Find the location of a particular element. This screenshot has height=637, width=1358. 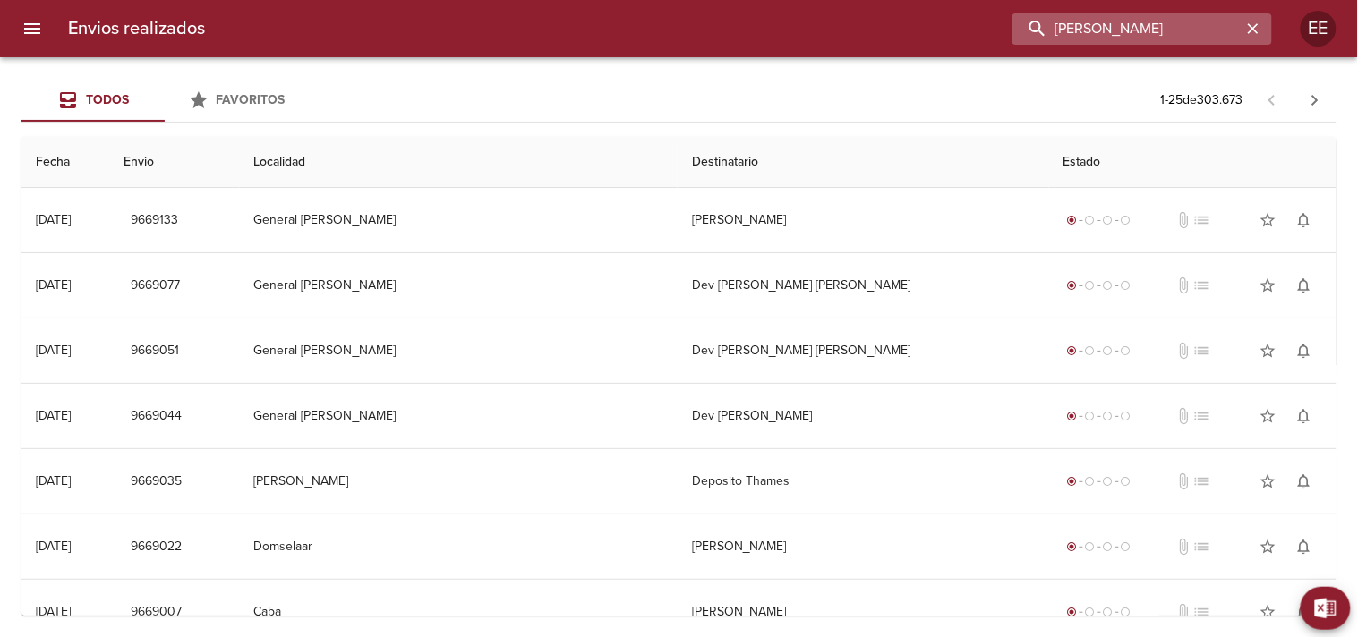

button: 9669035 is located at coordinates (156, 482).